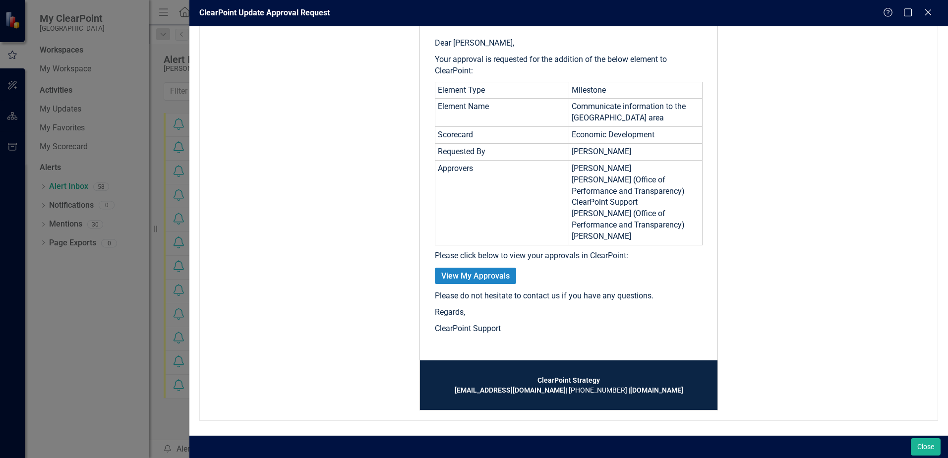  Describe the element at coordinates (264, 12) in the screenshot. I see `span: ClearPoint Update Approval Request` at that location.